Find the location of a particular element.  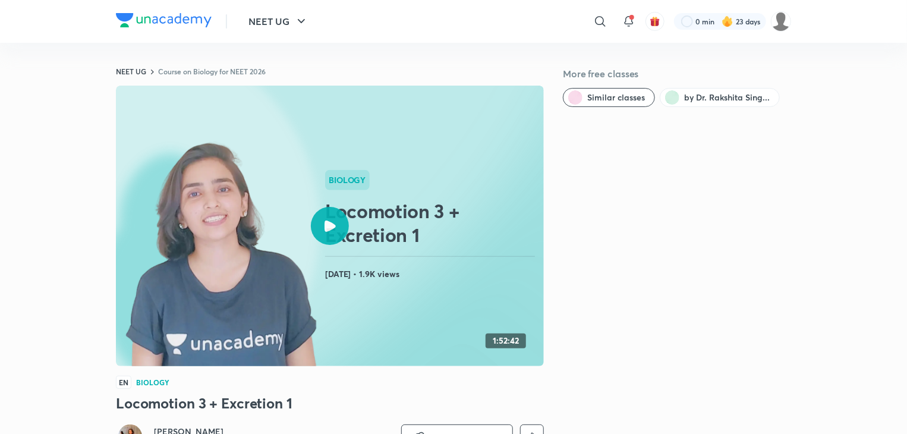

img: Tanya Kumari is located at coordinates (781, 21).